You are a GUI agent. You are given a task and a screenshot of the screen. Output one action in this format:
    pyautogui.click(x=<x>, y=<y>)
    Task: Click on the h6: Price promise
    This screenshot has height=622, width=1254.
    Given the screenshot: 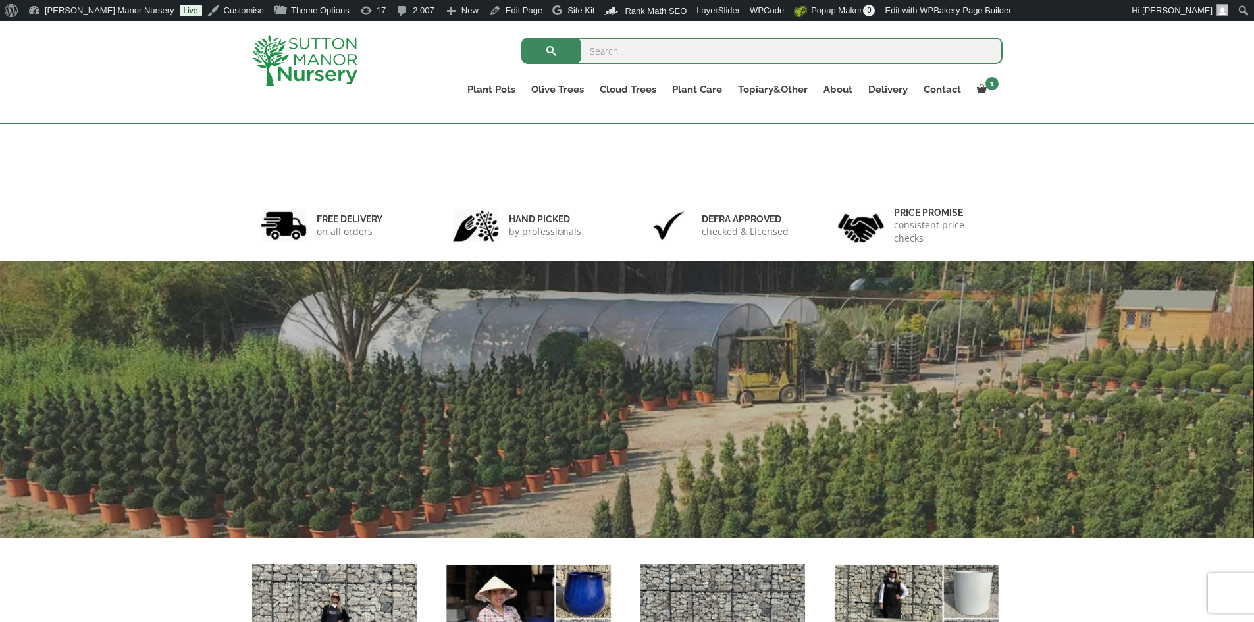 What is the action you would take?
    pyautogui.click(x=944, y=213)
    